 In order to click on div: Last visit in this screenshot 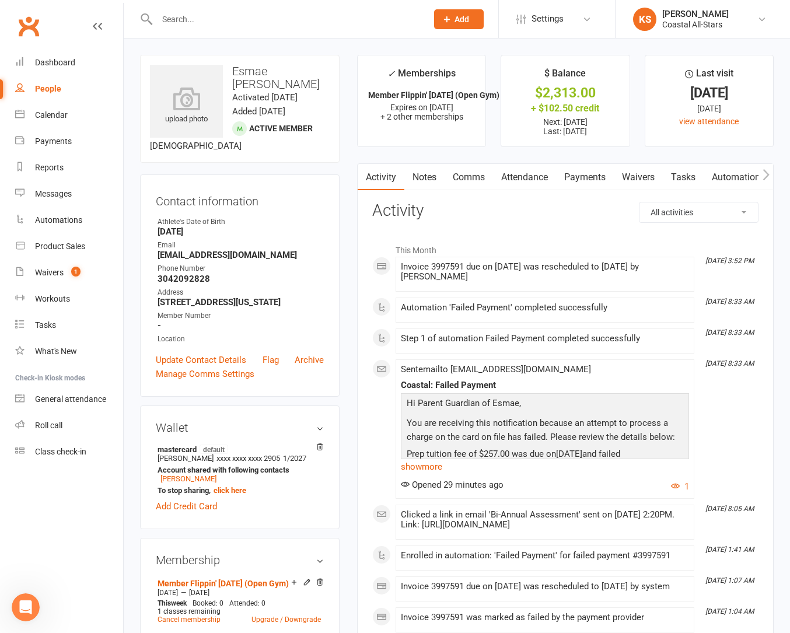, I will do `click(709, 76)`.